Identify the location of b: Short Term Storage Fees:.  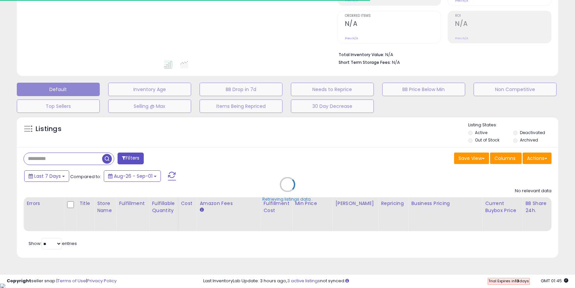
(365, 62).